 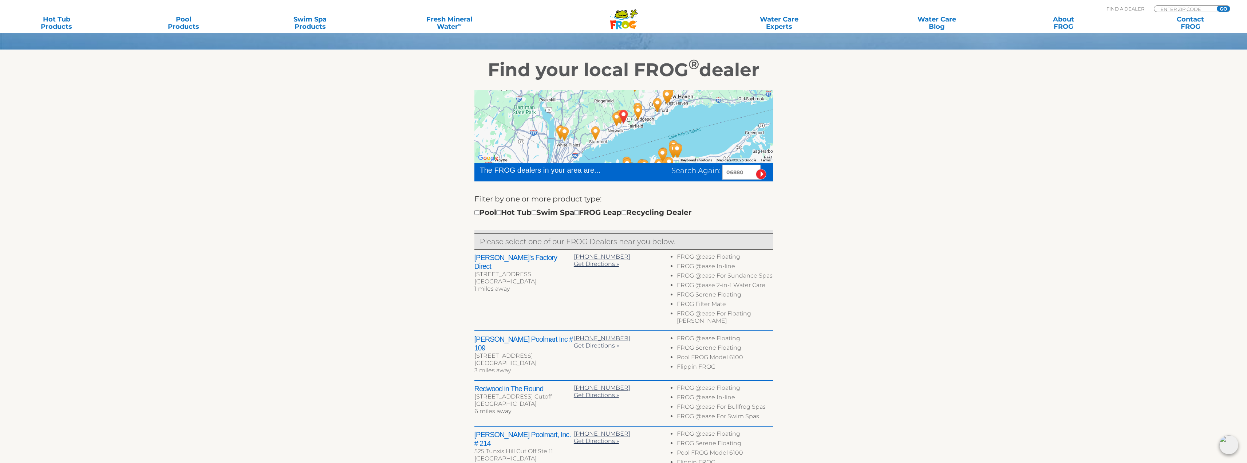 What do you see at coordinates (642, 166) in the screenshot?
I see `div: Chemex Pool & Spa Supply - 21 miles away.` at bounding box center [642, 166].